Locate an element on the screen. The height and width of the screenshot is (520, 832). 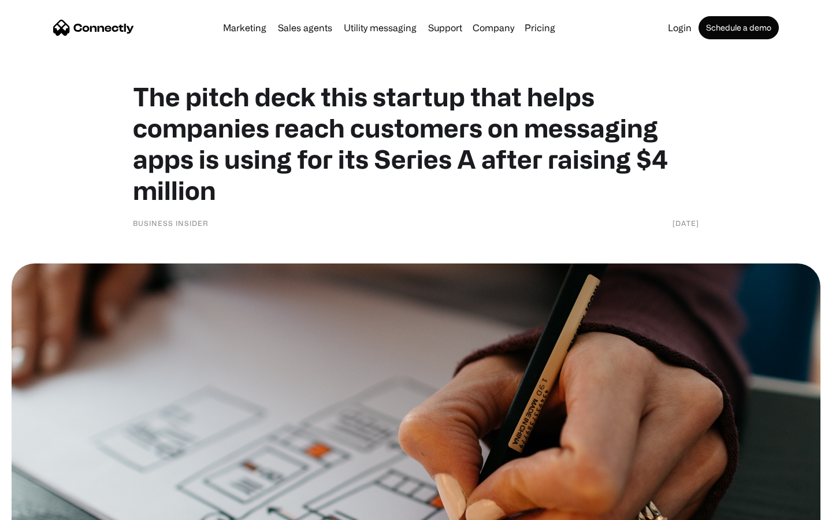
div: Business Insider is located at coordinates (171, 223).